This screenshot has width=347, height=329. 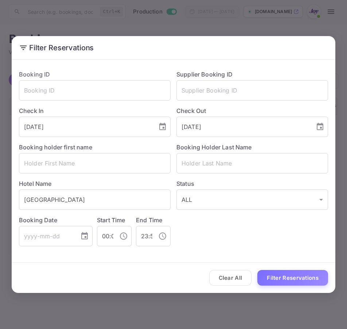 I want to click on label: Check Out, so click(x=252, y=111).